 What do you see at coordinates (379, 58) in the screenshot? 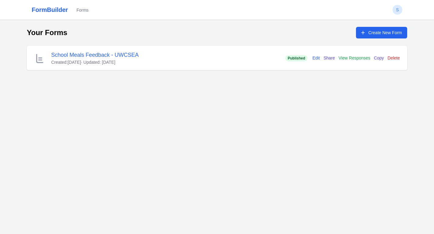
I see `button: Copy` at bounding box center [379, 58].